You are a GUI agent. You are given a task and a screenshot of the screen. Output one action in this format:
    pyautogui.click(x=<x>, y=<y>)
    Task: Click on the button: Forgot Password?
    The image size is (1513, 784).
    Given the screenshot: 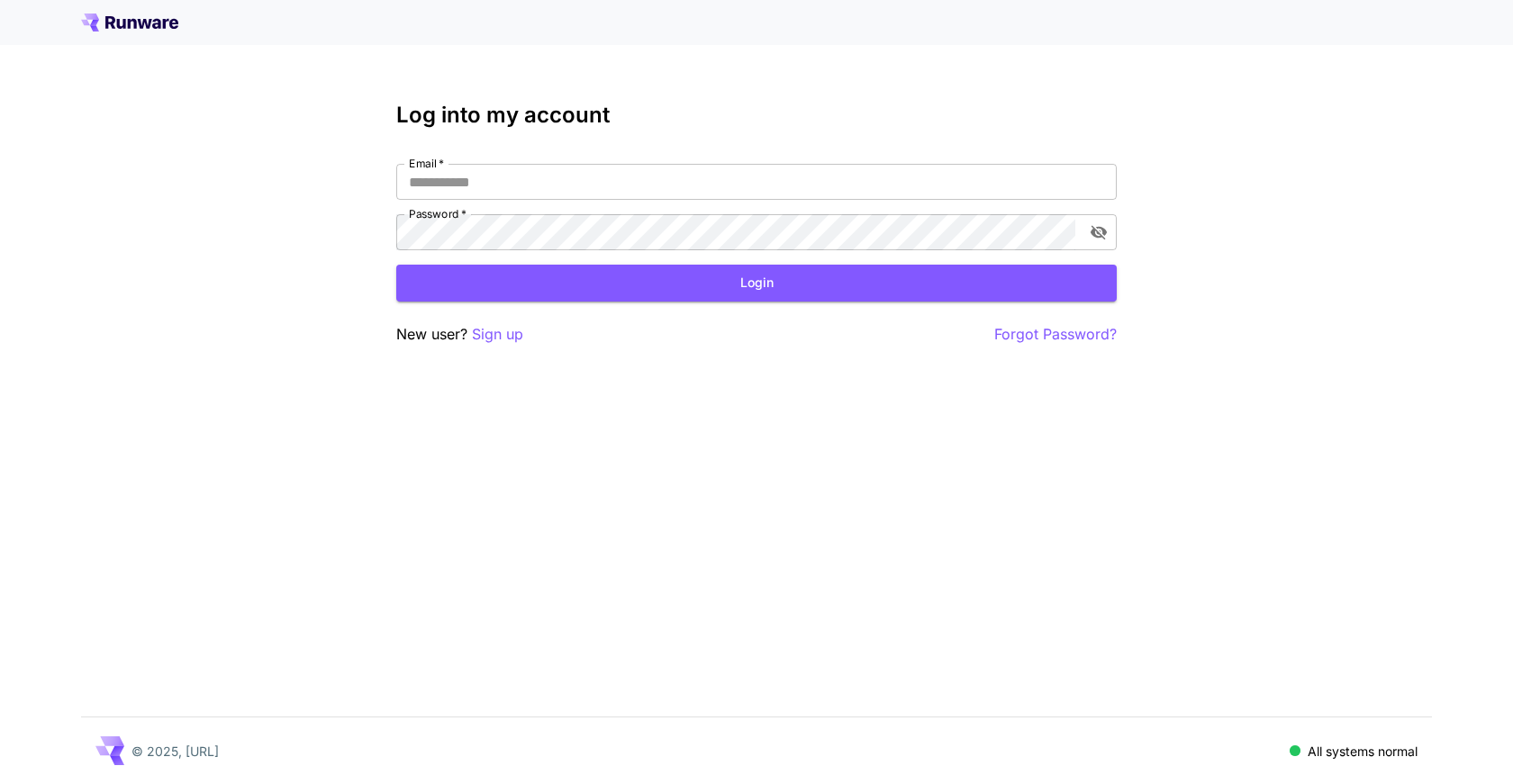 What is the action you would take?
    pyautogui.click(x=1055, y=334)
    